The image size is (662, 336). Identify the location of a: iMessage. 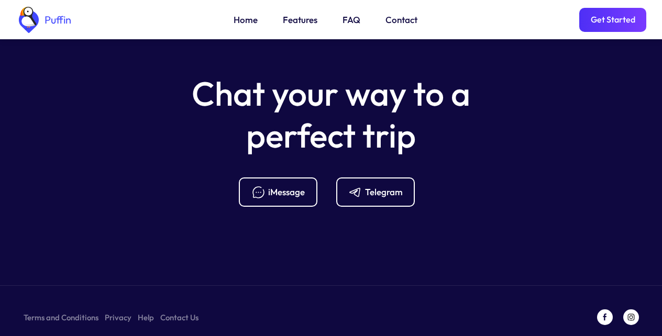
(282, 192).